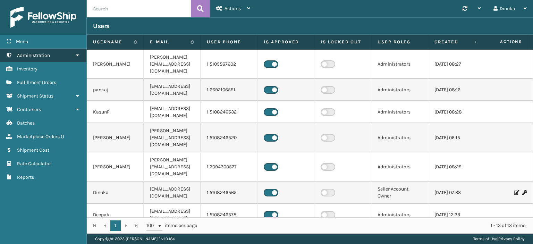 The width and height of the screenshot is (533, 244). Describe the element at coordinates (22, 41) in the screenshot. I see `span: Menu` at that location.